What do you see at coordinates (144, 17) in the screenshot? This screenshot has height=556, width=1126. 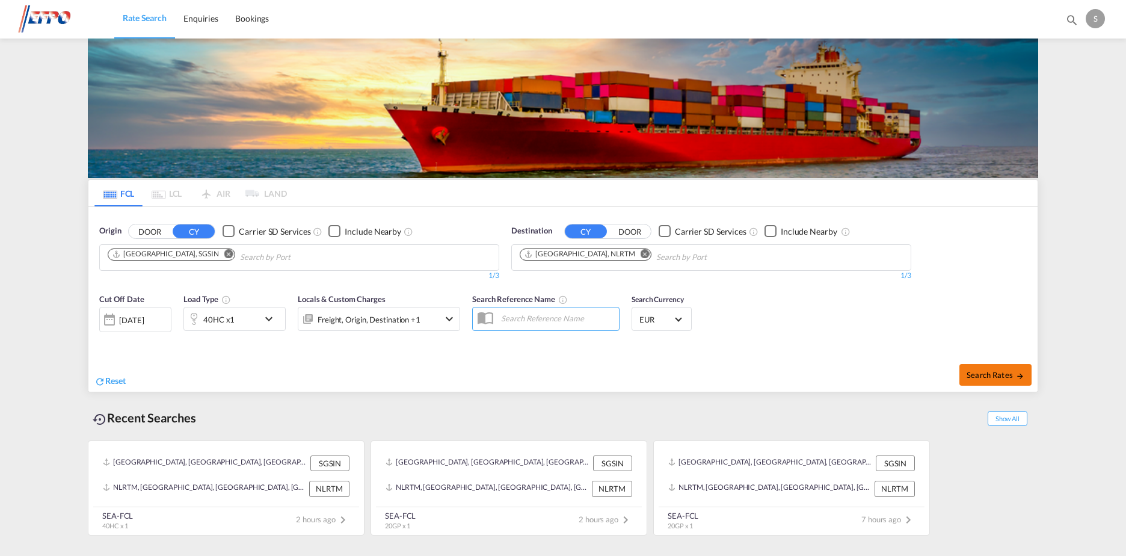 I see `span: Rate Search` at bounding box center [144, 17].